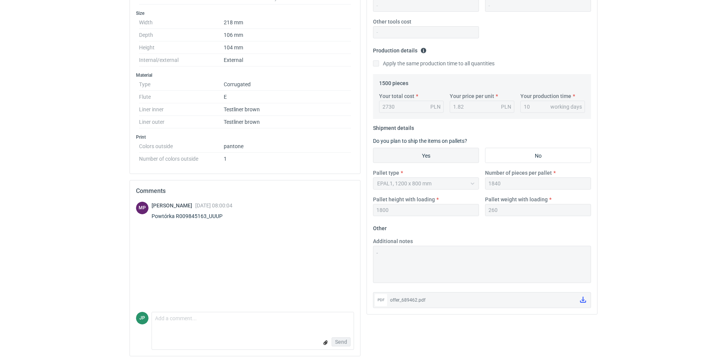 This screenshot has width=727, height=362. I want to click on h2: Comments, so click(245, 191).